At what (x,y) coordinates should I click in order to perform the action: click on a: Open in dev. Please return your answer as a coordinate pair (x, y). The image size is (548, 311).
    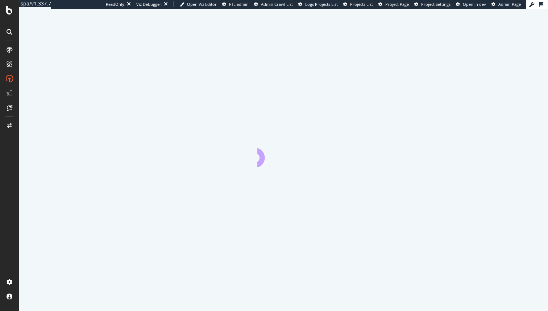
    Looking at the image, I should click on (471, 4).